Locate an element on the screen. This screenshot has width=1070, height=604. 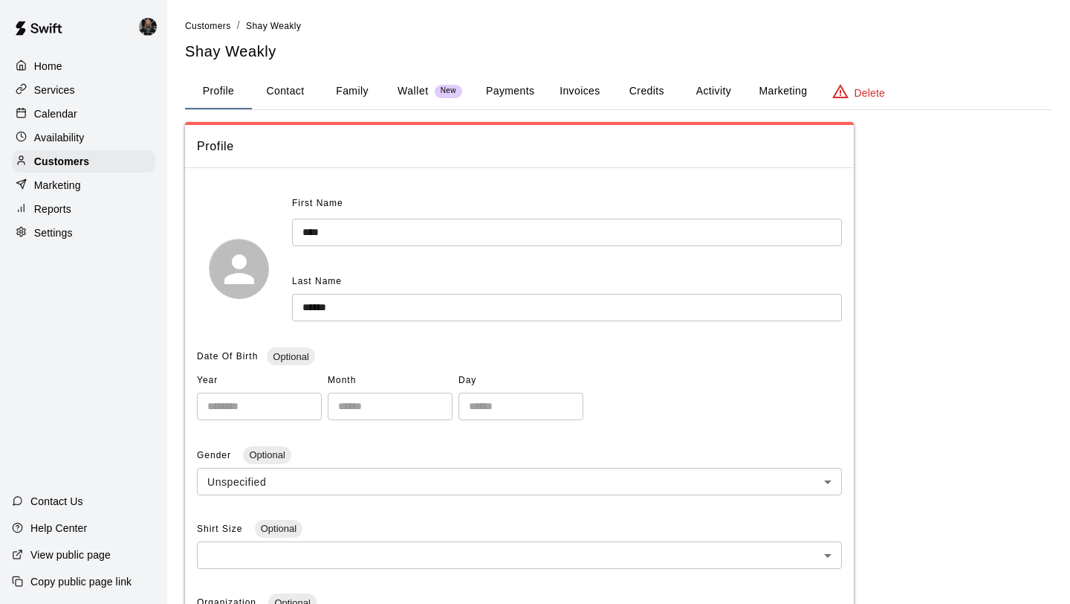
button: Invoices is located at coordinates (580, 91).